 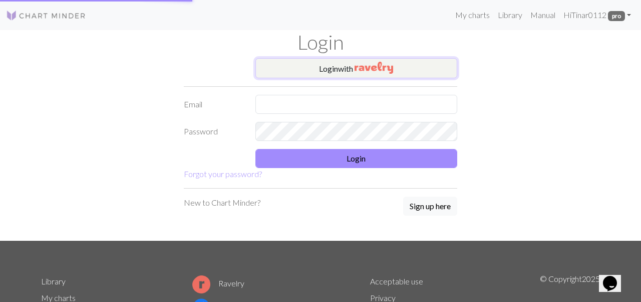 I want to click on a: Sign up here, so click(x=430, y=206).